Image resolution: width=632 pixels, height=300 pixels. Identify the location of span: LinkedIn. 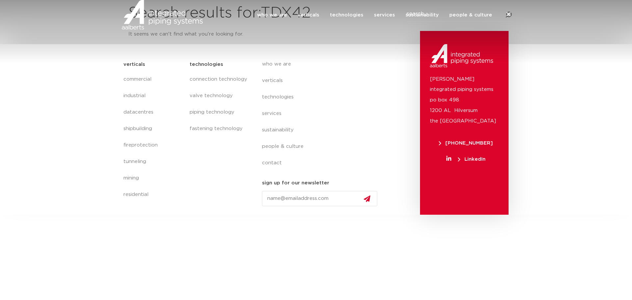
(471, 159).